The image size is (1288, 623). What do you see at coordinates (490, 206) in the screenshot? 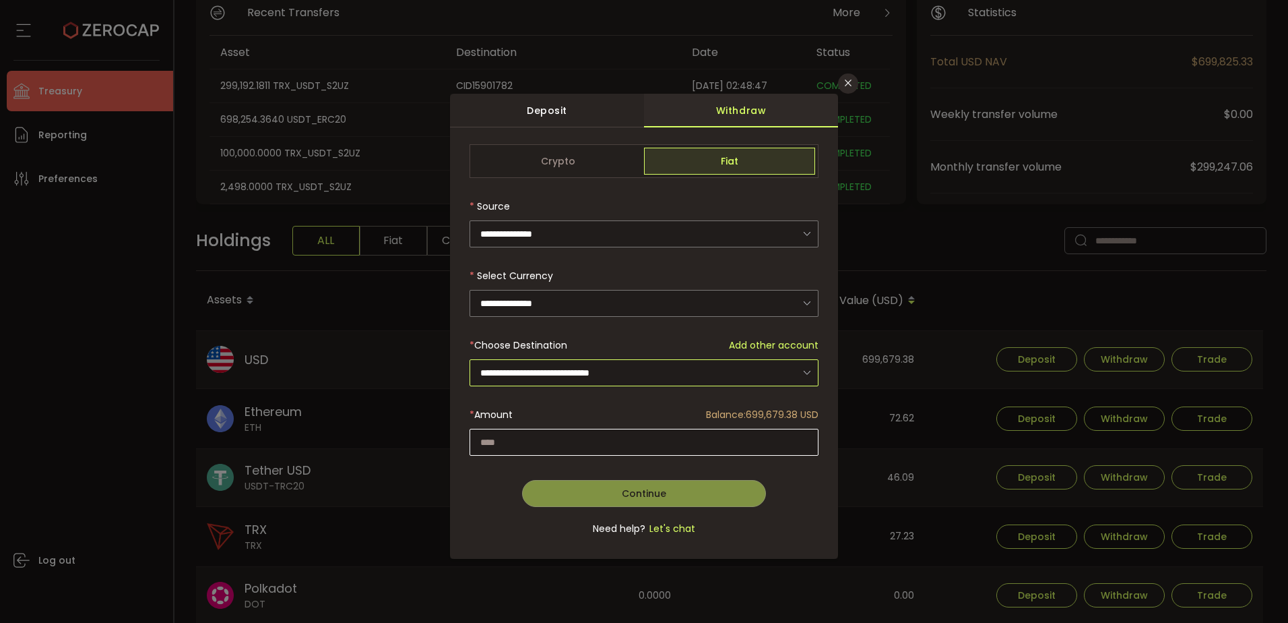
I see `label: Source` at bounding box center [490, 206].